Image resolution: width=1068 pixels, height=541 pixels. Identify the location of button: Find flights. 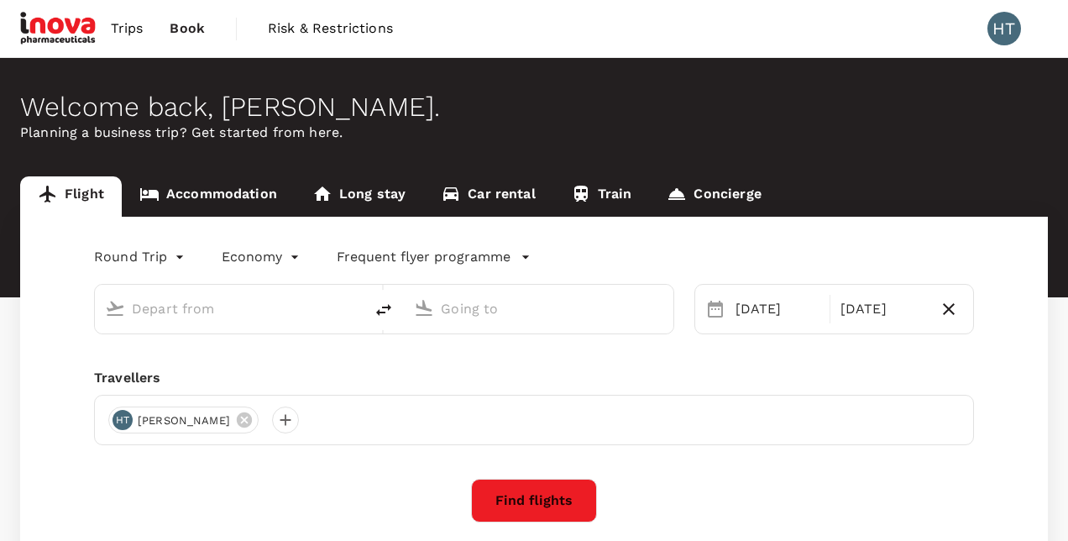
(534, 501).